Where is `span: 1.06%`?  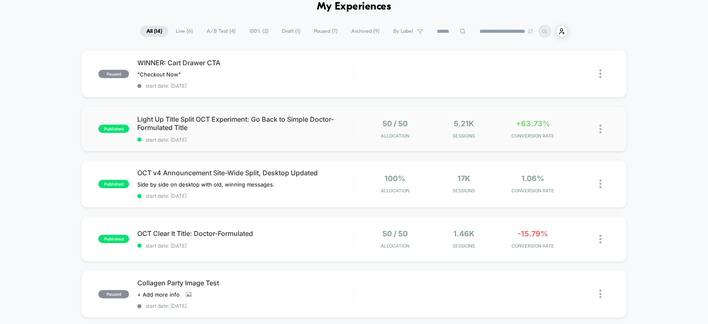 span: 1.06% is located at coordinates (533, 178).